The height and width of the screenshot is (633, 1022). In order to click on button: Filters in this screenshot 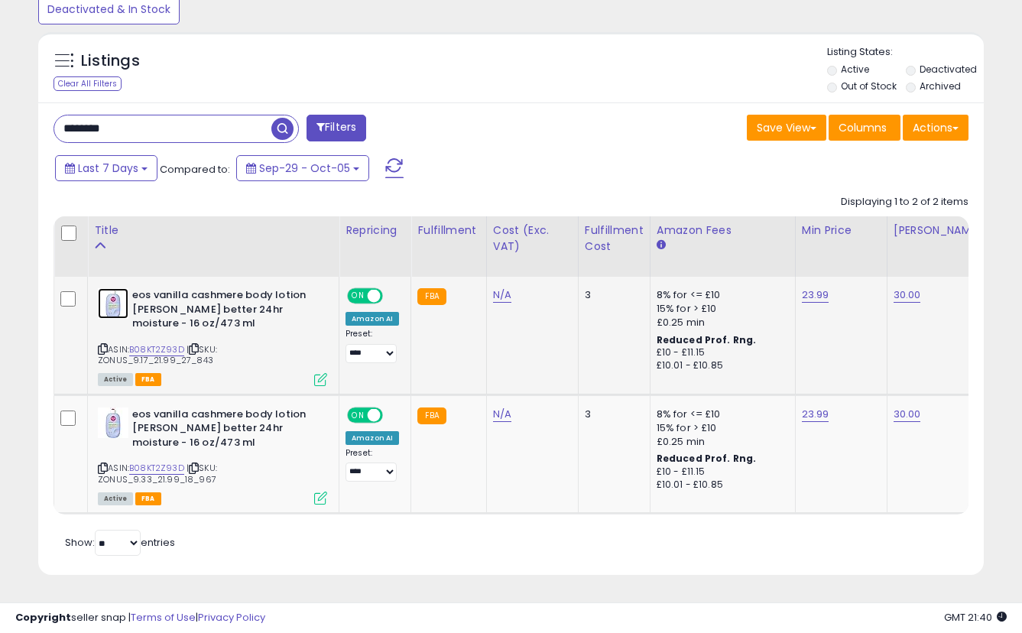, I will do `click(336, 128)`.